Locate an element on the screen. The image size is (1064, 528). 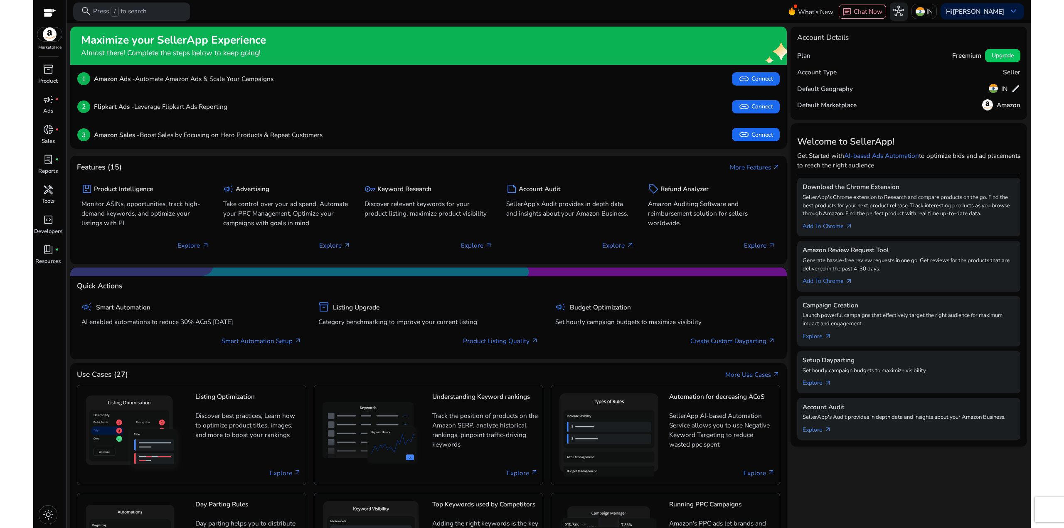
p: Product is located at coordinates (48, 81).